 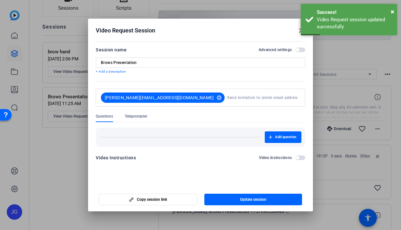 What do you see at coordinates (262, 98) in the screenshot?
I see `input: Send invitation to (enter email address here)` at bounding box center [262, 98].